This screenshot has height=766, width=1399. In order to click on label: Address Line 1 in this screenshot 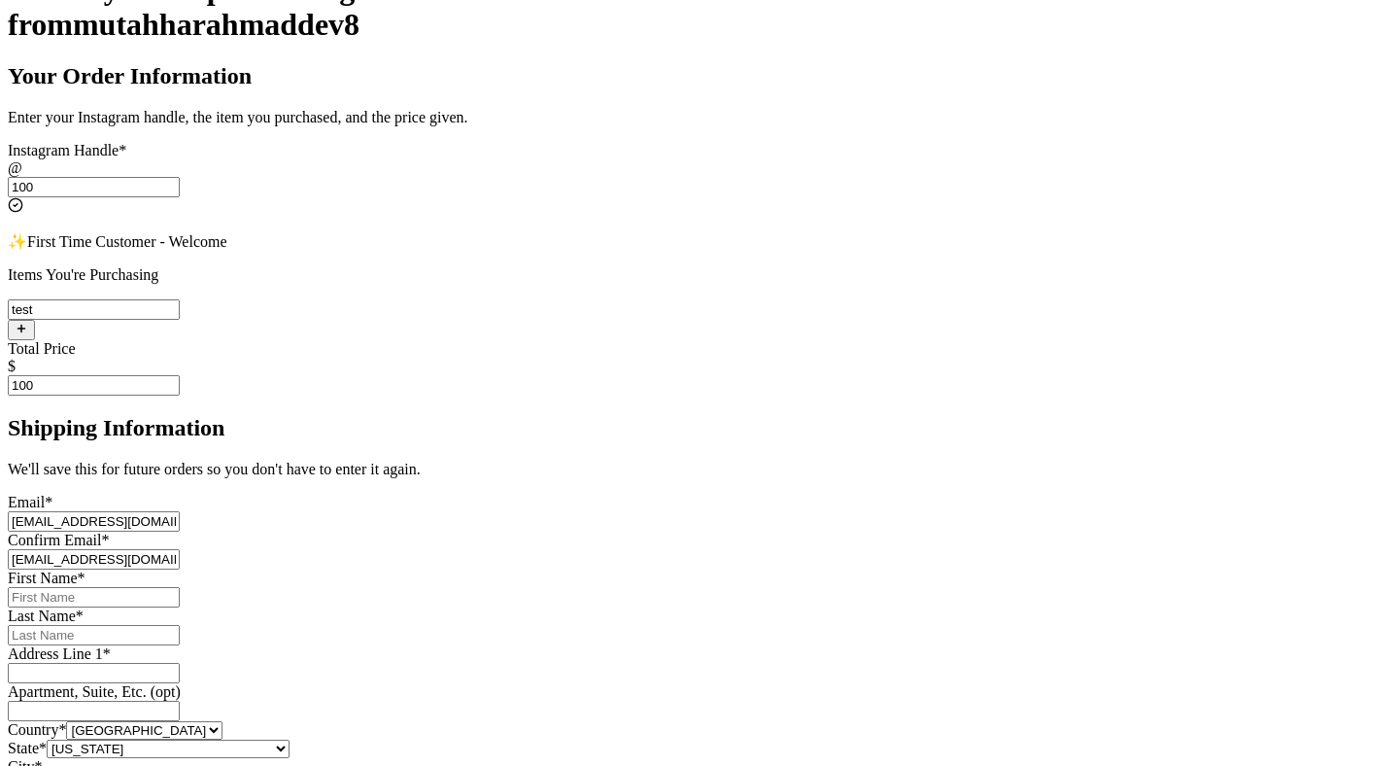, I will do `click(59, 653)`.